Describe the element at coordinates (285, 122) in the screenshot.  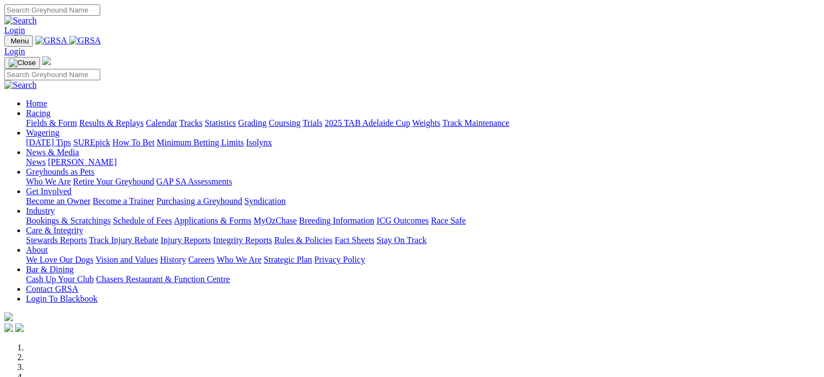
I see `a: Coursing` at that location.